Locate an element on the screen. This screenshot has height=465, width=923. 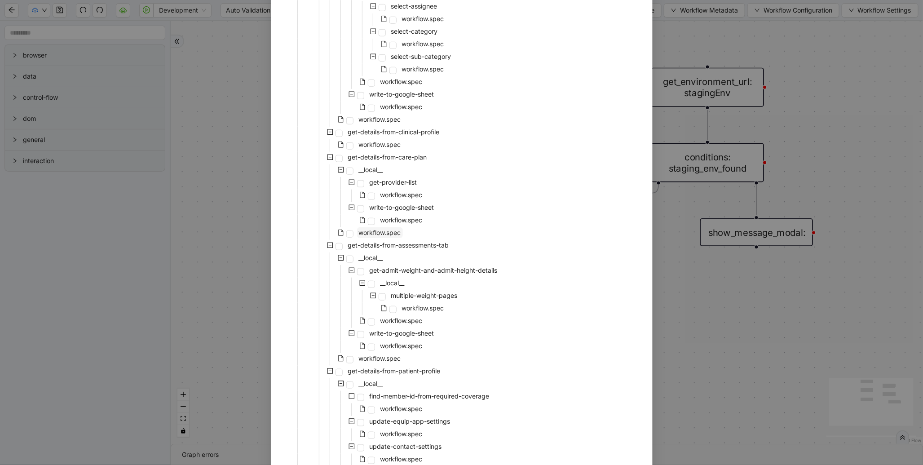
span: multiple-weight-pages is located at coordinates (424, 295).